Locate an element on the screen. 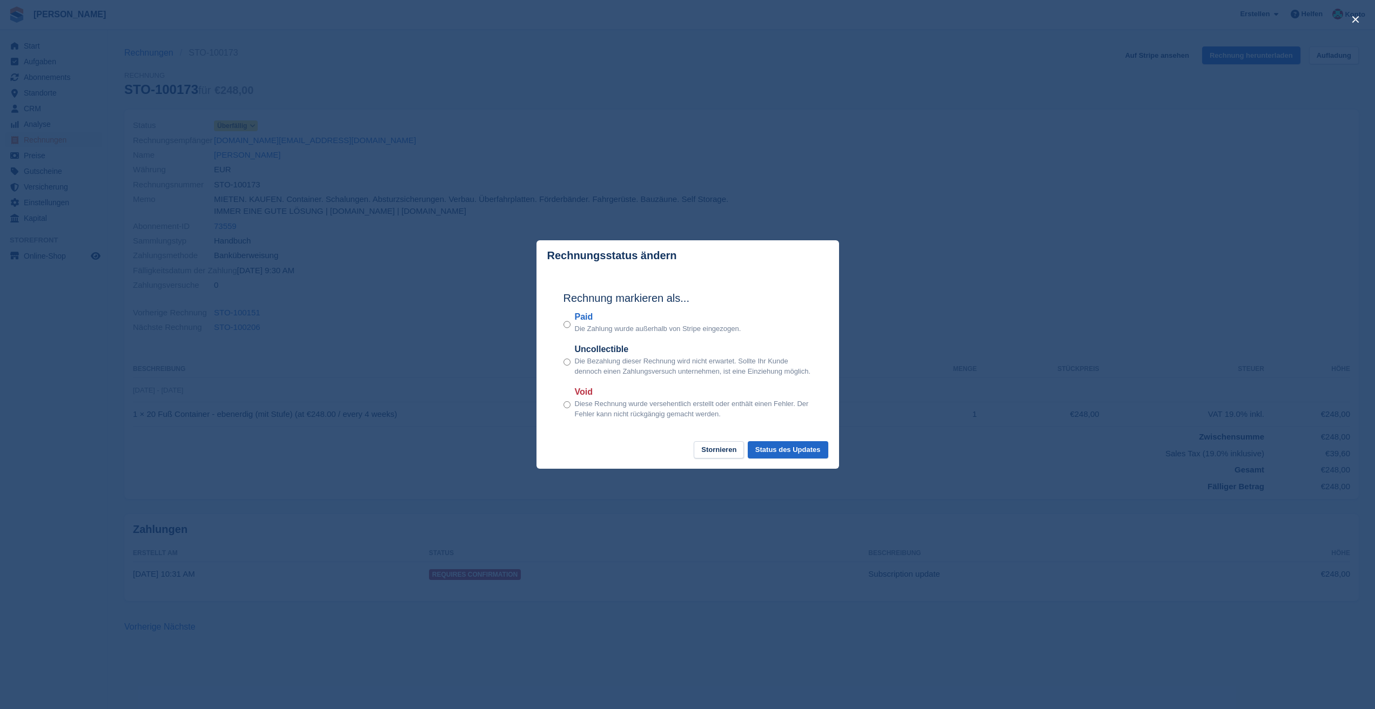 Image resolution: width=1375 pixels, height=709 pixels. label: Void is located at coordinates (693, 392).